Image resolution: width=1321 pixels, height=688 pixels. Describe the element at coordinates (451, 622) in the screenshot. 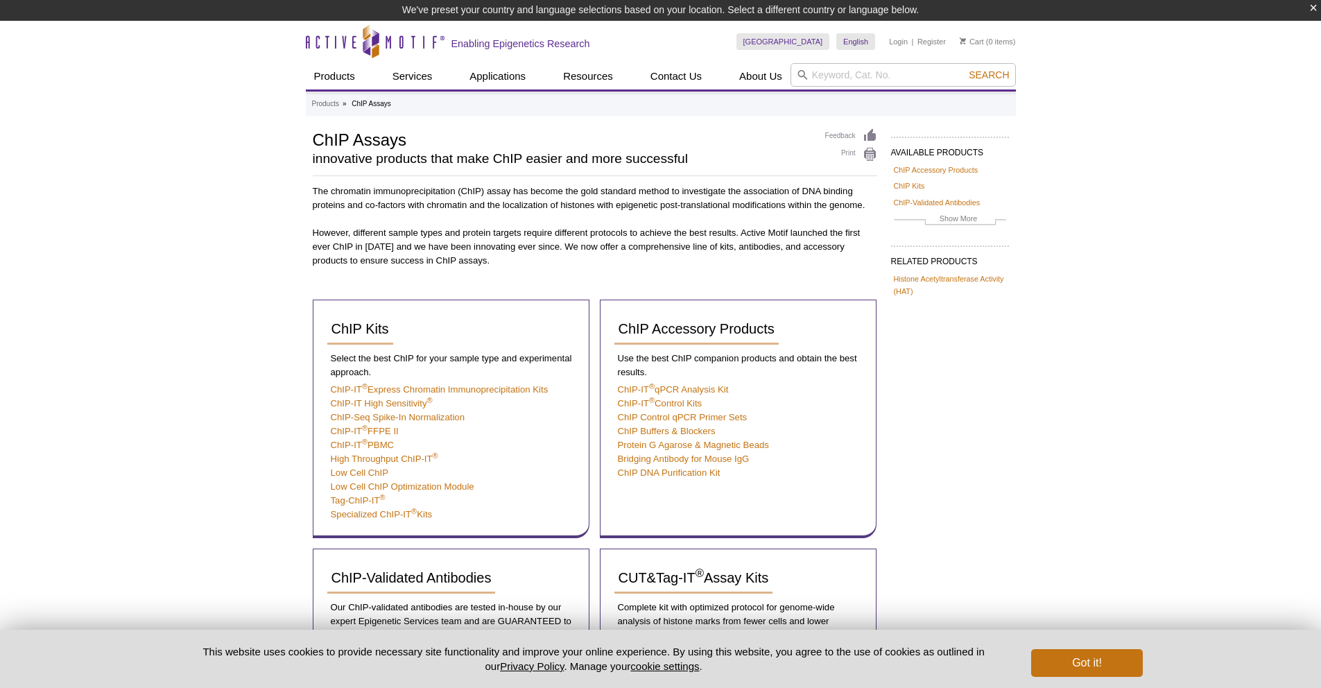

I see `p: Our ChIP-validated antibodies are tested in-house by our expert Epigenetic Services team and are ...` at that location.